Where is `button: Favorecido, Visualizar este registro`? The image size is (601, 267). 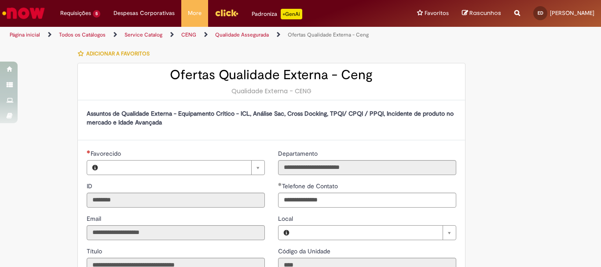
button: Favorecido, Visualizar este registro is located at coordinates (95, 167).